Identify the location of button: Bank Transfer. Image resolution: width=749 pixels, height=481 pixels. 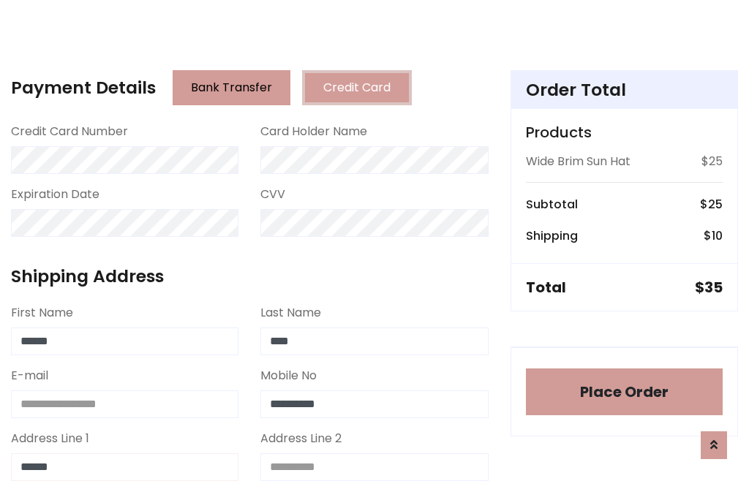
(231, 88).